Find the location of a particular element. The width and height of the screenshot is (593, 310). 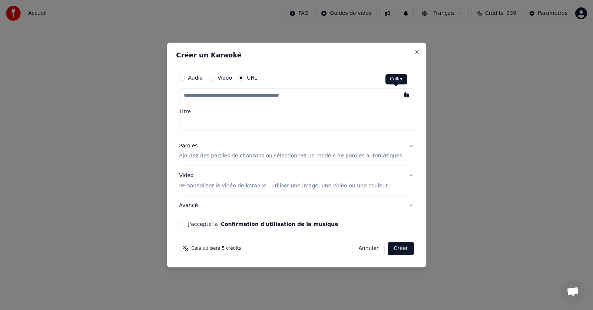

button: VidéoPersonnaliser le vidéo de karaoké : utiliser une image, une vidéo ou une couleur is located at coordinates (297, 181).